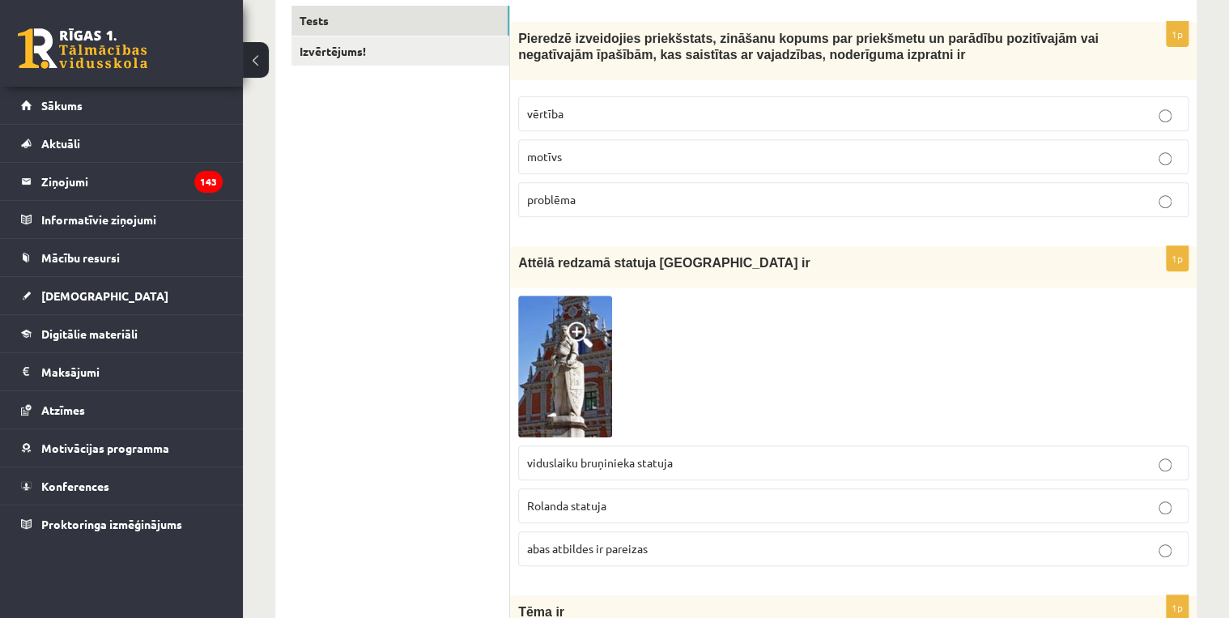 The height and width of the screenshot is (618, 1229). Describe the element at coordinates (132, 372) in the screenshot. I see `legend: Maksājumi` at that location.